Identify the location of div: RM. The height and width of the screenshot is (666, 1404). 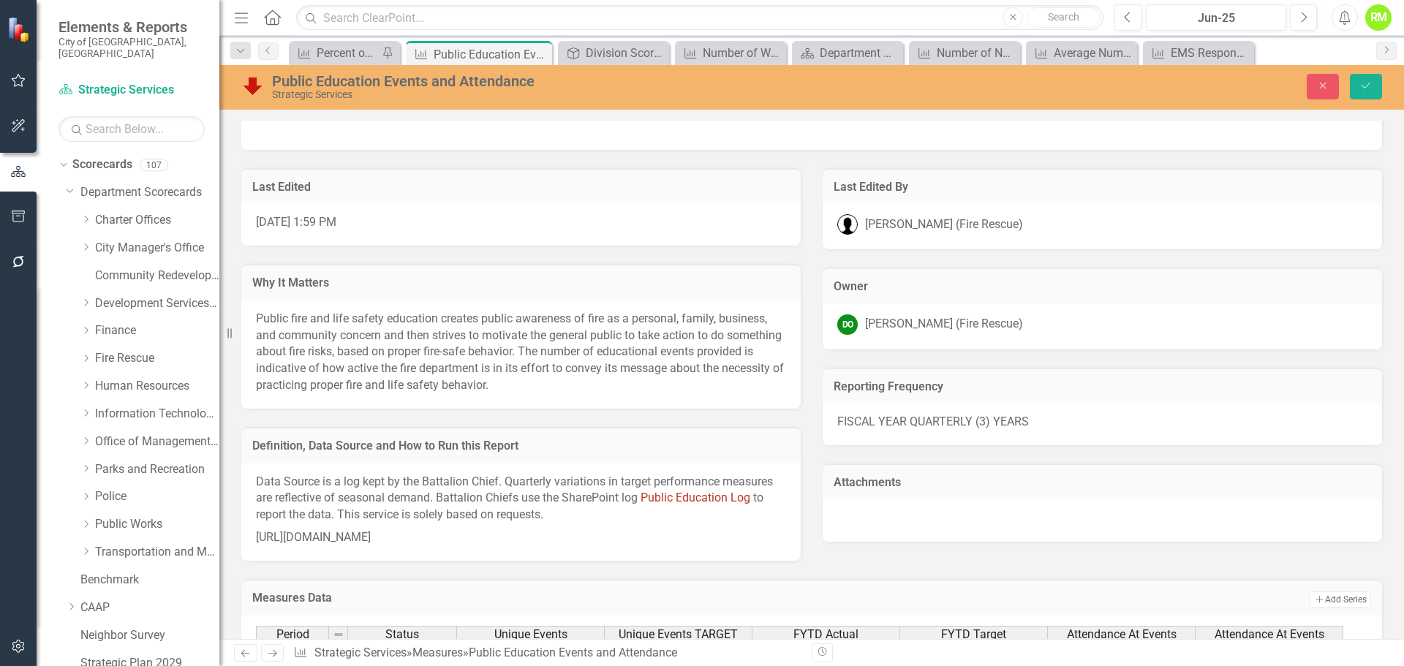
(1378, 18).